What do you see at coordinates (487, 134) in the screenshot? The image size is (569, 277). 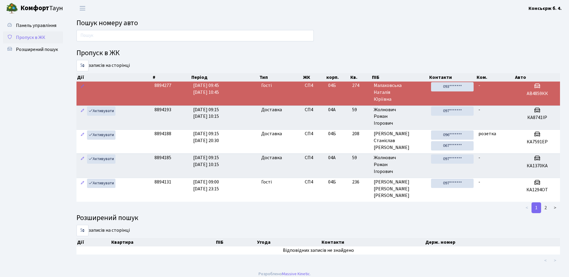 I see `span: розетка` at bounding box center [487, 134].